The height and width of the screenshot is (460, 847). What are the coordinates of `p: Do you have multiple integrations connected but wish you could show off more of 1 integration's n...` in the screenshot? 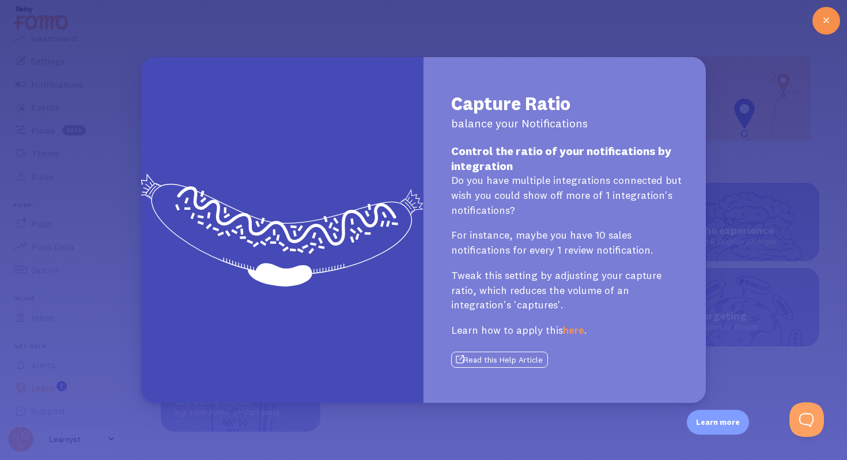 It's located at (568, 195).